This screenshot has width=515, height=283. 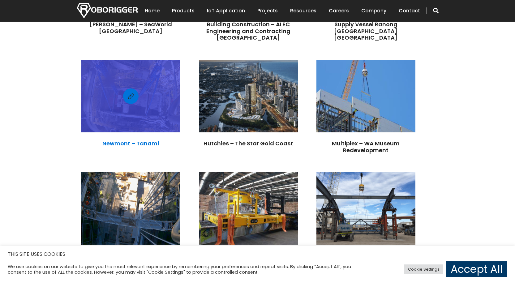 I want to click on h5: THIS SITE USES COOKIES, so click(x=257, y=254).